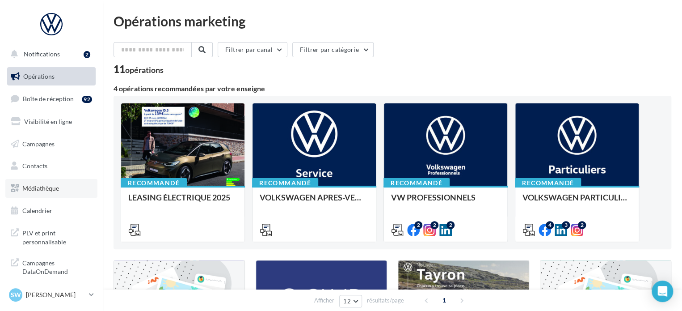 The image size is (682, 311). Describe the element at coordinates (16, 295) in the screenshot. I see `span: SW` at that location.